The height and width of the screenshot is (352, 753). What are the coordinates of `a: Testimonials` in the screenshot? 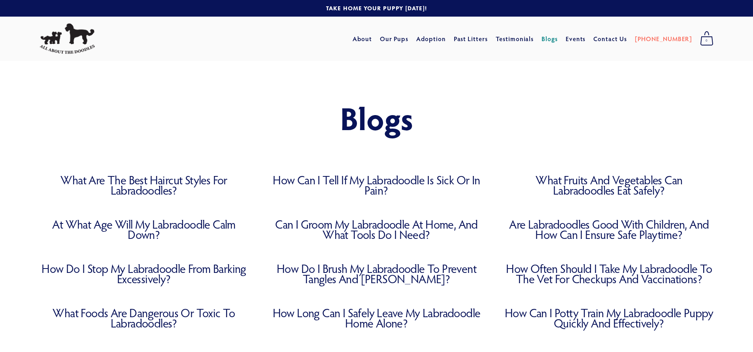 It's located at (514, 39).